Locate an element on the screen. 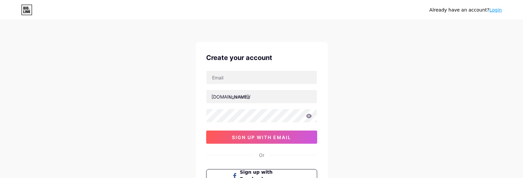 The height and width of the screenshot is (178, 523). a: Login is located at coordinates (496, 10).